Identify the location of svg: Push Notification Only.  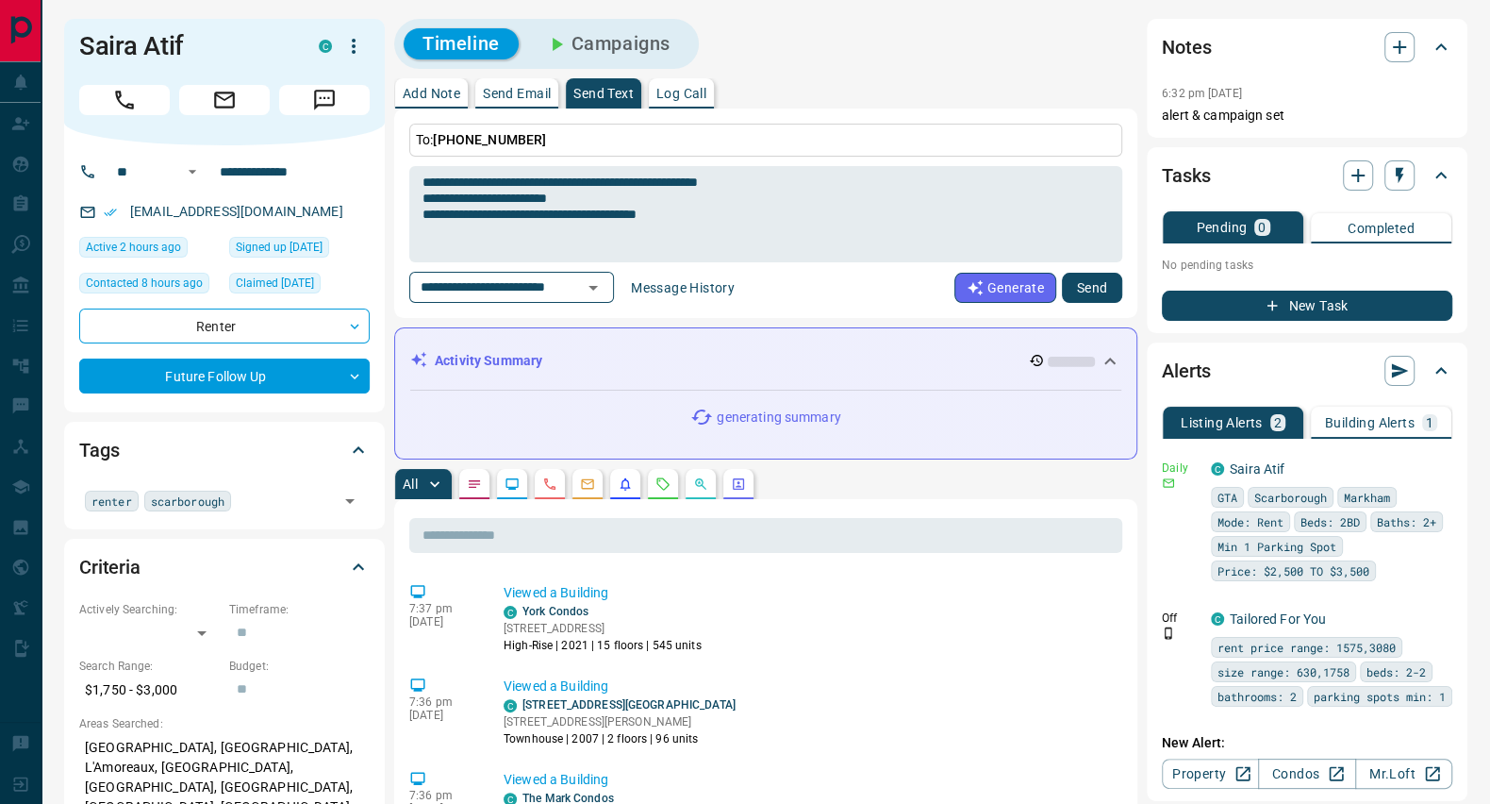
(1169, 633).